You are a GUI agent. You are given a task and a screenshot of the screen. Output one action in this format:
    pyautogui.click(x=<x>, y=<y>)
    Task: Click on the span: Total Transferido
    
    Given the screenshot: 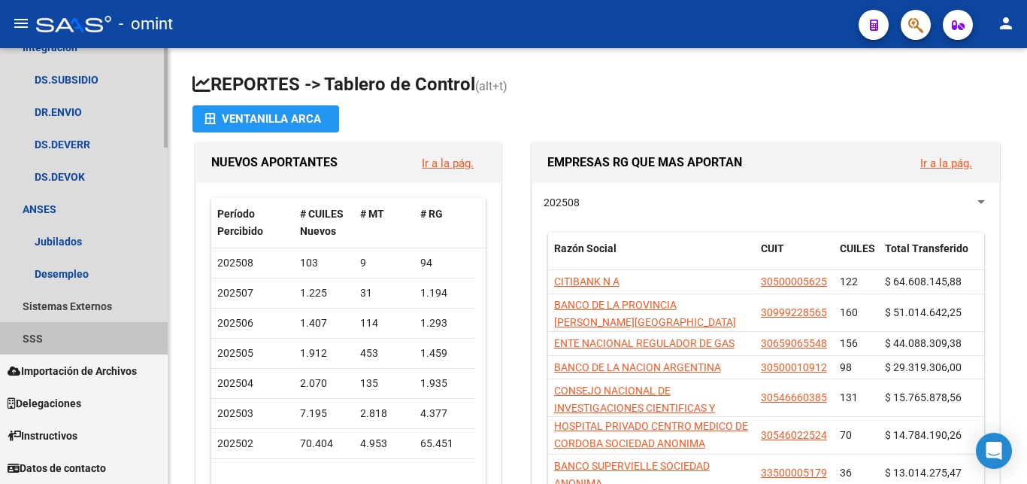 What is the action you would take?
    pyautogui.click(x=926, y=248)
    